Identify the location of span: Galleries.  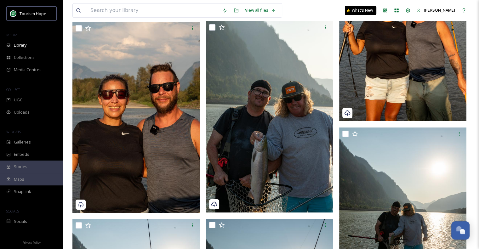
(22, 142).